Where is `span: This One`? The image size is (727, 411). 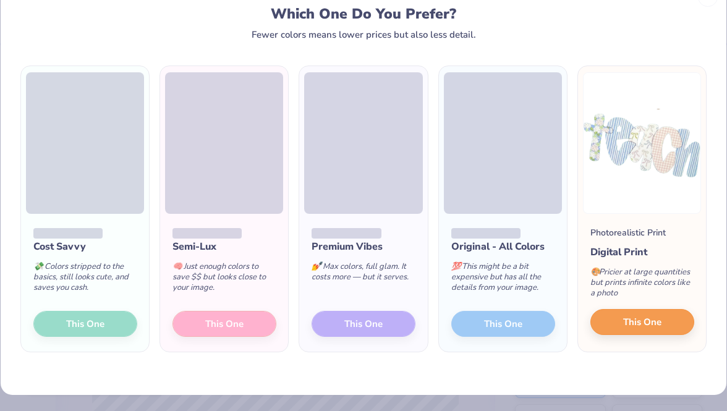 span: This One is located at coordinates (642, 322).